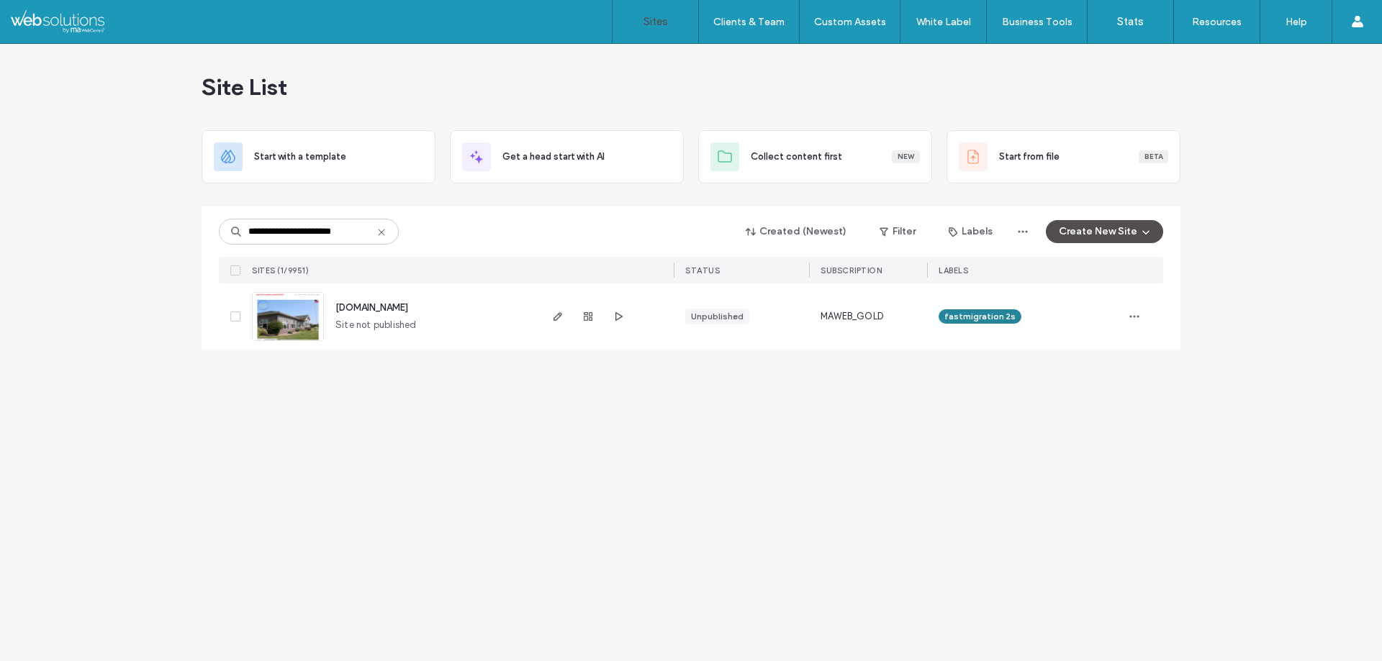  What do you see at coordinates (970, 232) in the screenshot?
I see `button: Labels` at bounding box center [970, 232].